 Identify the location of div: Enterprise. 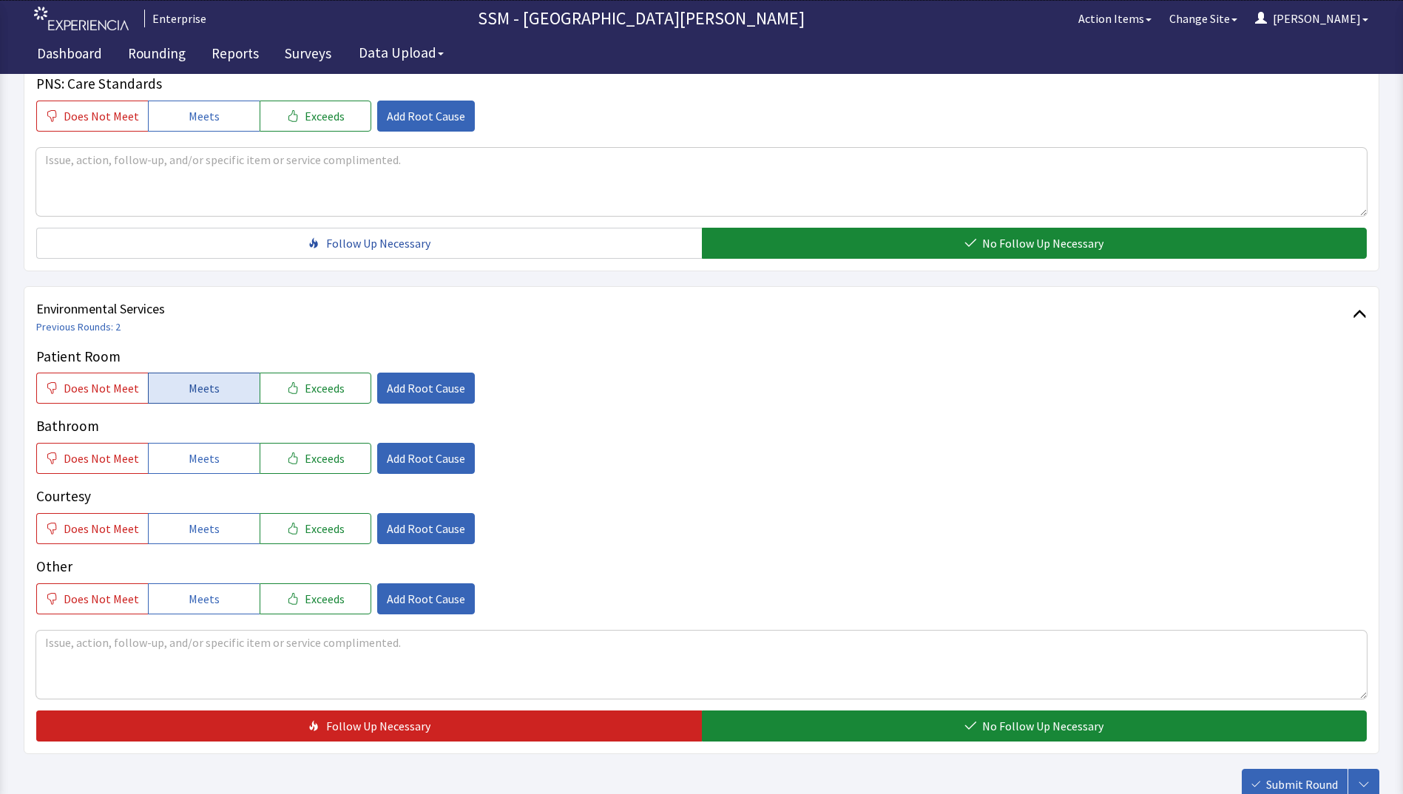
(175, 18).